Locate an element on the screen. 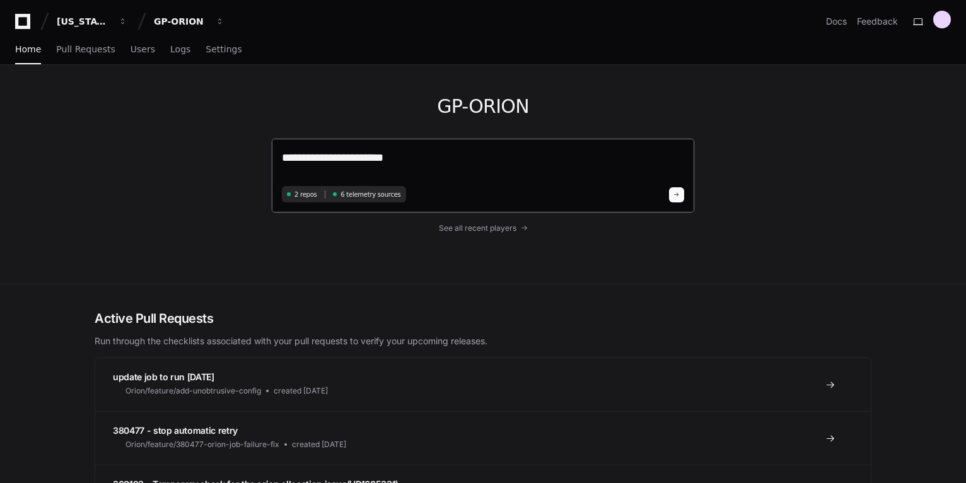 This screenshot has width=966, height=483. a: Logs is located at coordinates (180, 50).